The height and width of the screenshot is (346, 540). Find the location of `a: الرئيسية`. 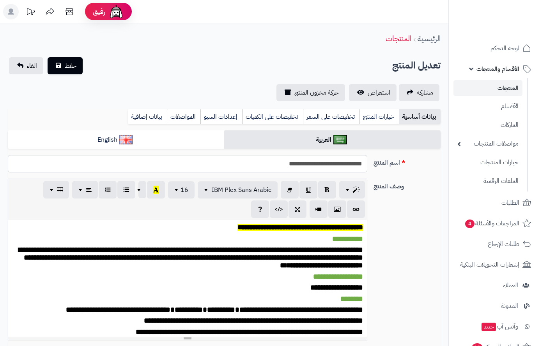

a: الرئيسية is located at coordinates (429, 39).